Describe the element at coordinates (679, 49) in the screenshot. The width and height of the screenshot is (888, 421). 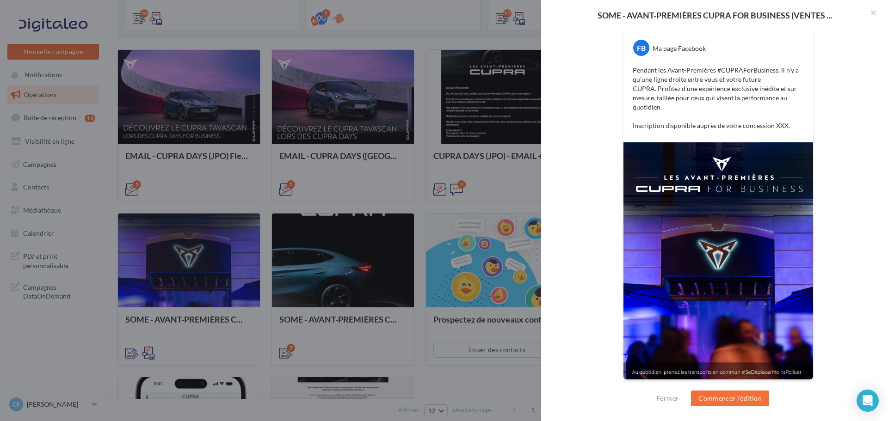
I see `div: Ma page Facebook` at that location.